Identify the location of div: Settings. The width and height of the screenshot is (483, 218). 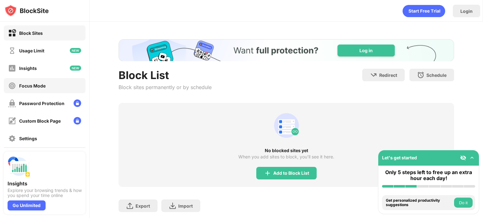
(28, 139).